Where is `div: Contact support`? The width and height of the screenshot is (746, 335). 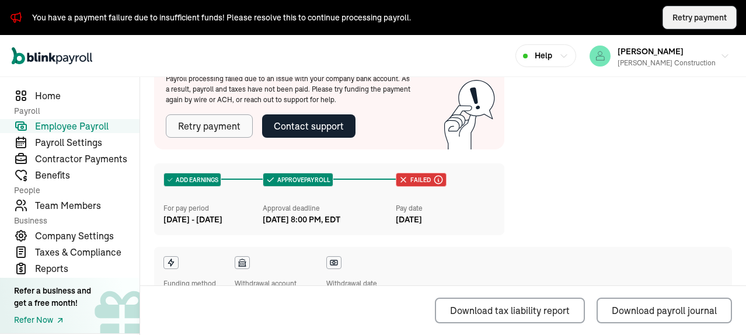 div: Contact support is located at coordinates (309, 126).